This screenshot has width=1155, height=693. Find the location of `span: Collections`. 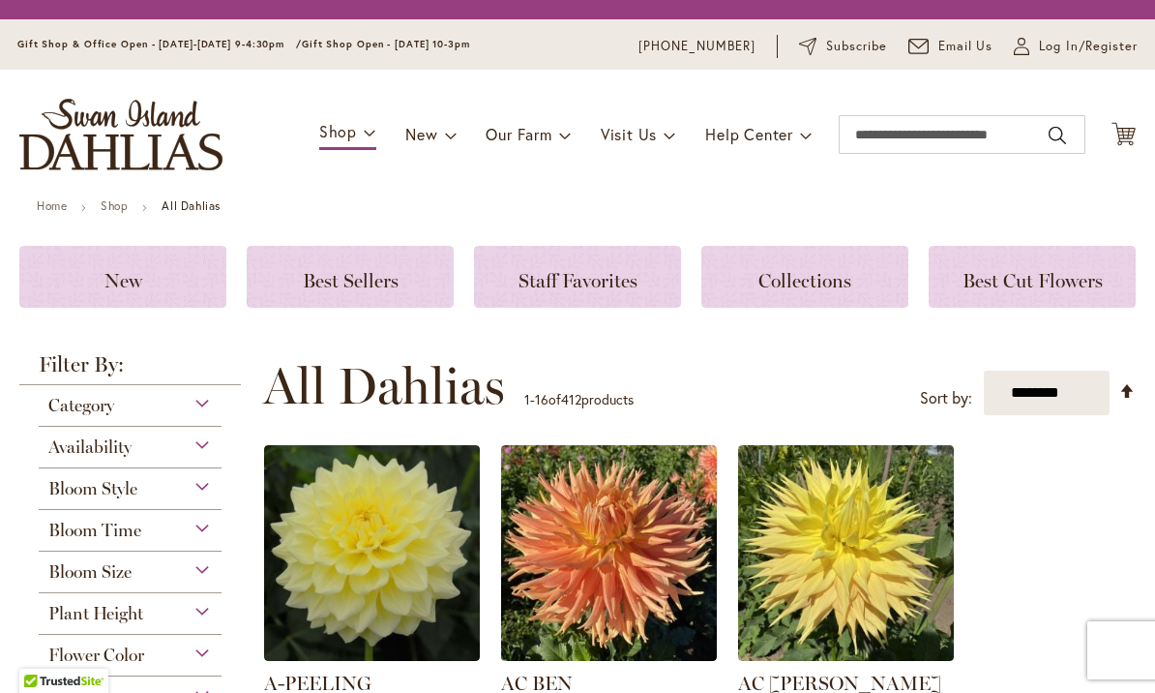

span: Collections is located at coordinates (805, 281).